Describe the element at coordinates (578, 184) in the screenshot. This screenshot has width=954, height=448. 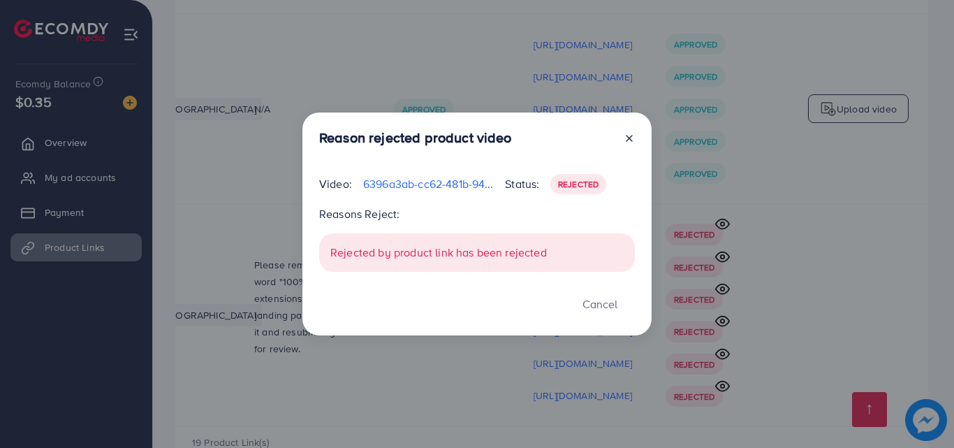
I see `span: Rejected` at that location.